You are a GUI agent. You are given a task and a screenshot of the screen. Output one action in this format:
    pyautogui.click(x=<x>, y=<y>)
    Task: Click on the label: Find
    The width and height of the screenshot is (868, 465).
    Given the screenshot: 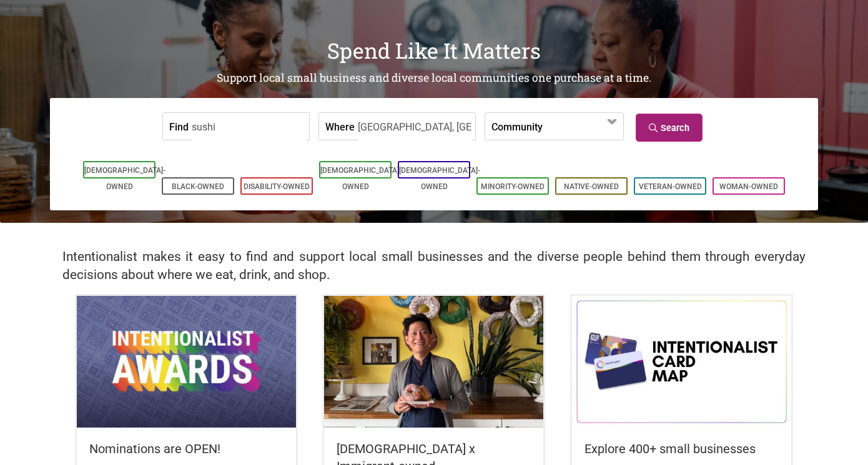 What is the action you would take?
    pyautogui.click(x=179, y=126)
    